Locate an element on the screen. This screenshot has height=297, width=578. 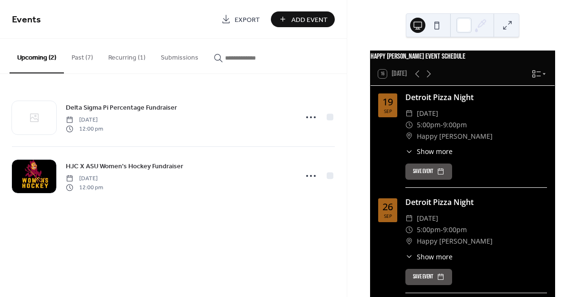
span: Add Event is located at coordinates (309, 20).